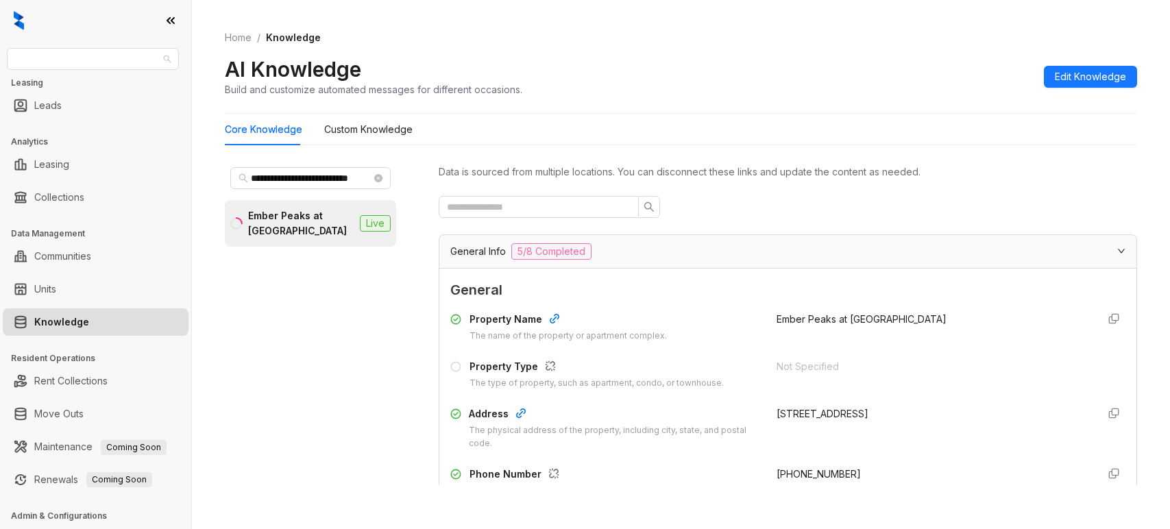 The width and height of the screenshot is (1170, 529). I want to click on li: Rent Collections, so click(95, 381).